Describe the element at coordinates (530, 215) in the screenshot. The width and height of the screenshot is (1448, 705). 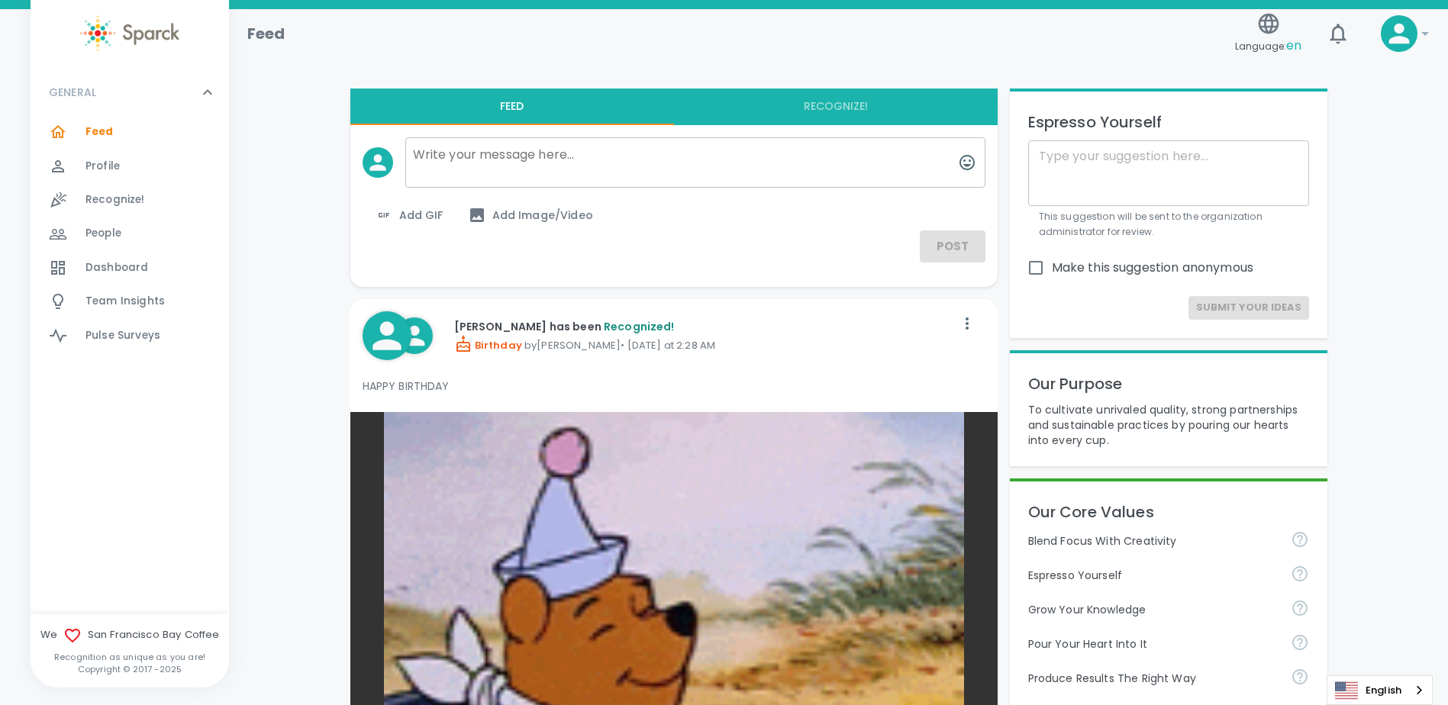
I see `span: Add Image/Video` at that location.